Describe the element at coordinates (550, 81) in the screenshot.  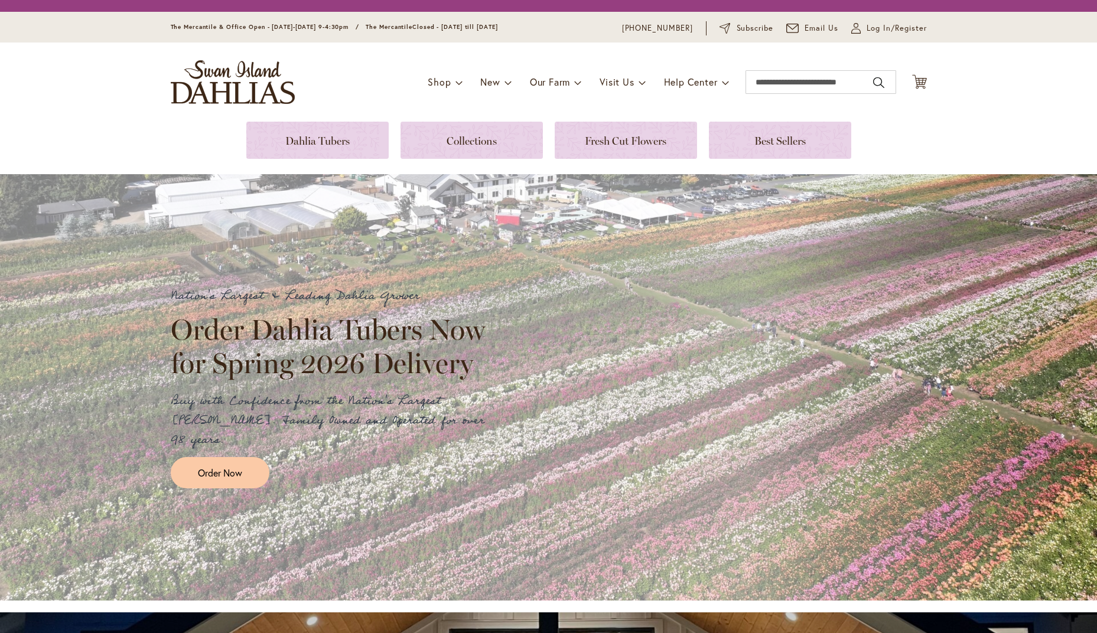
I see `span: Our Farm` at that location.